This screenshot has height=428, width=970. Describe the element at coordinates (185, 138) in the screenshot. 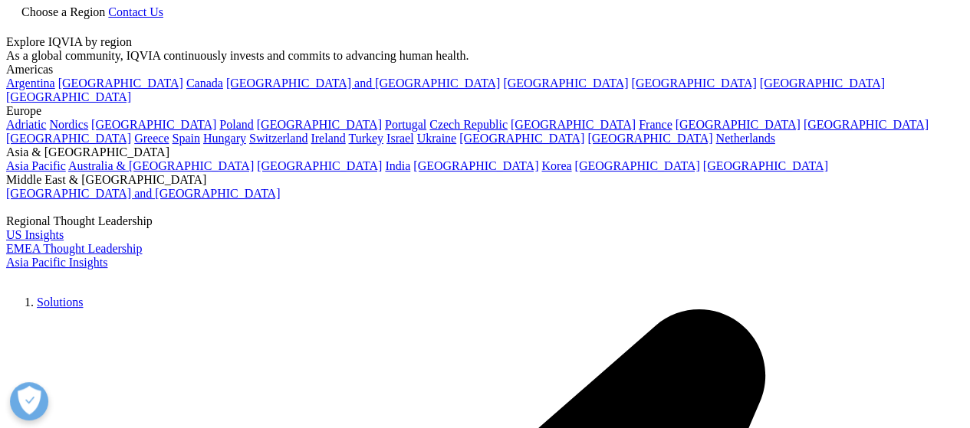

I see `a: Spain` at that location.